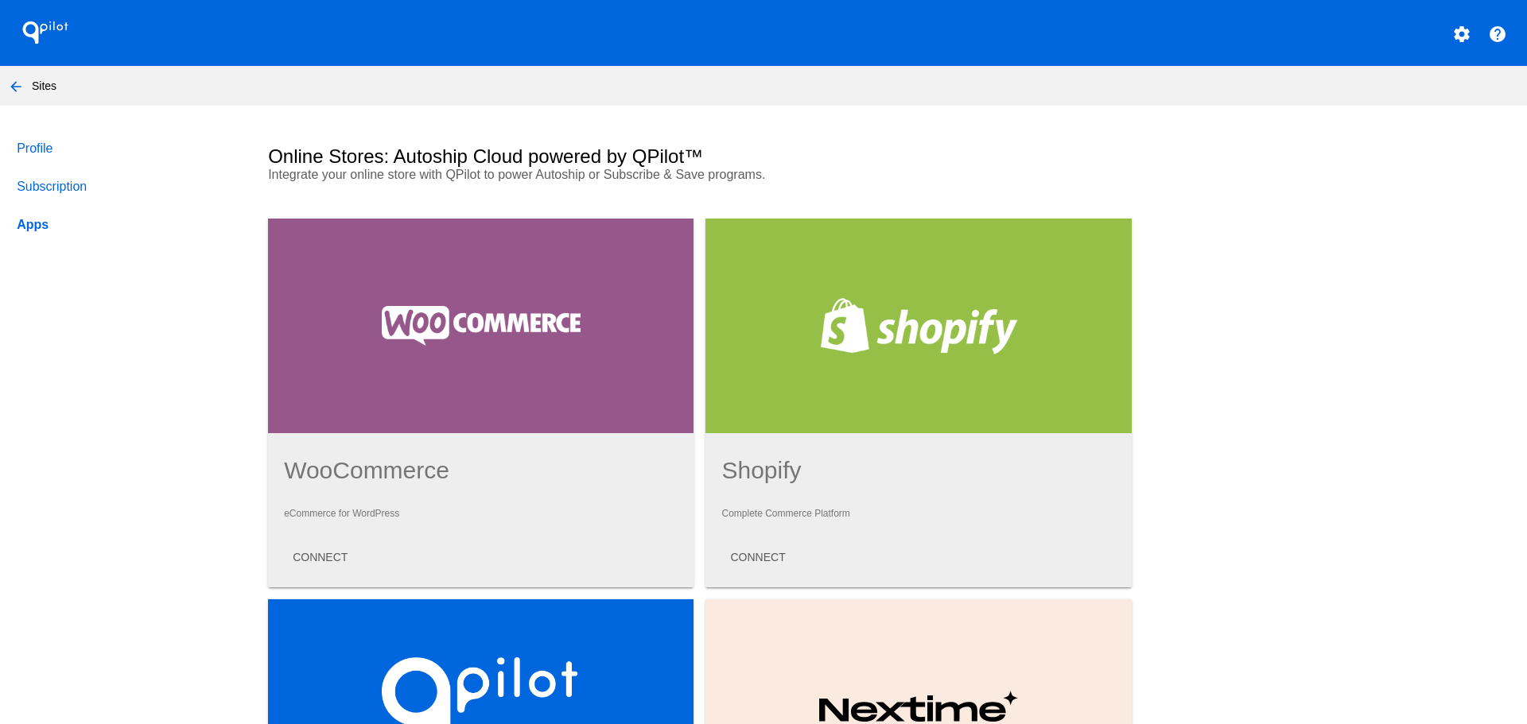 The height and width of the screenshot is (724, 1527). I want to click on h1: WooCommerce, so click(480, 471).